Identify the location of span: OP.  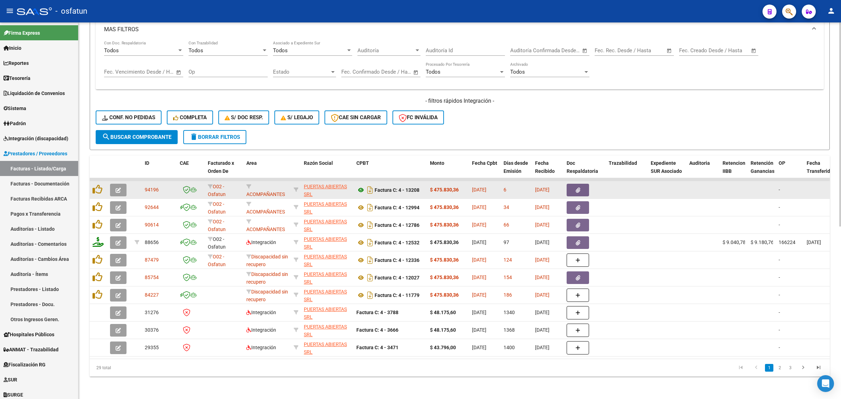
(782, 163).